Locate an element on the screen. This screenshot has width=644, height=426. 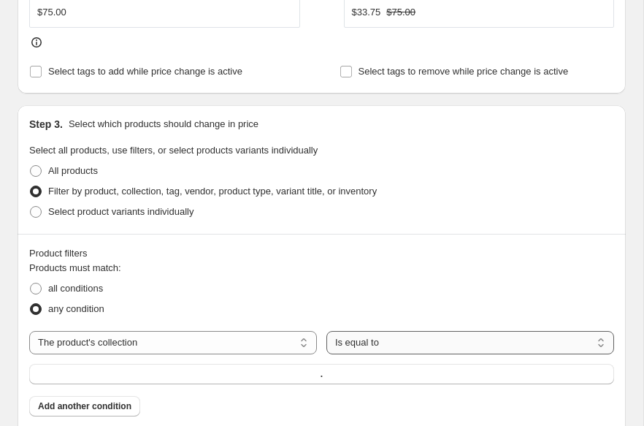
span: All products is located at coordinates (73, 170).